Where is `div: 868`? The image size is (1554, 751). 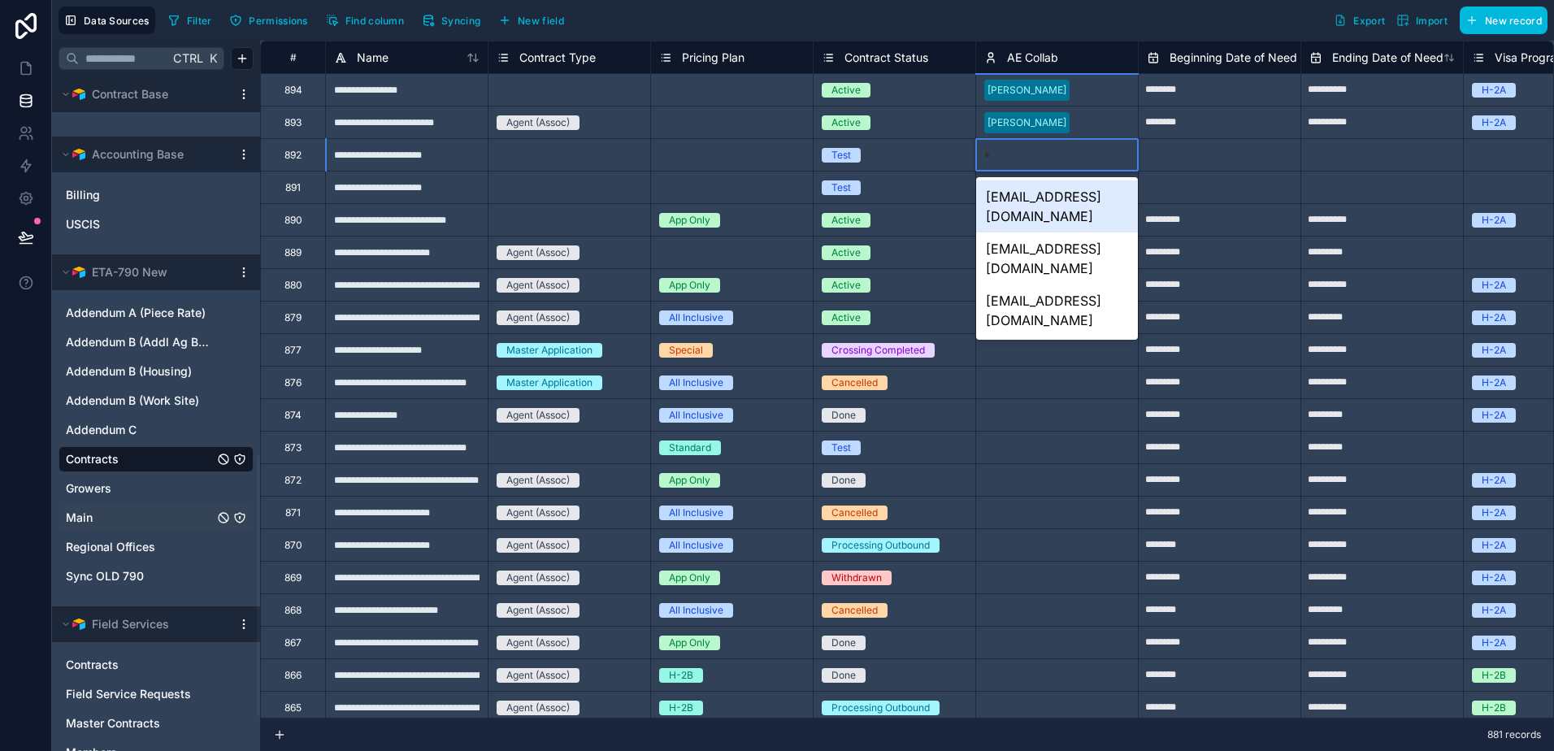 div: 868 is located at coordinates (293, 610).